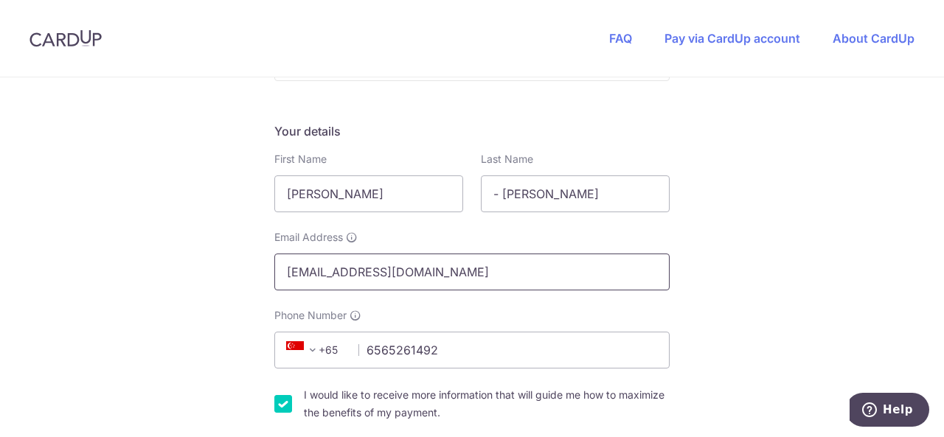  I want to click on input: Last name, so click(575, 194).